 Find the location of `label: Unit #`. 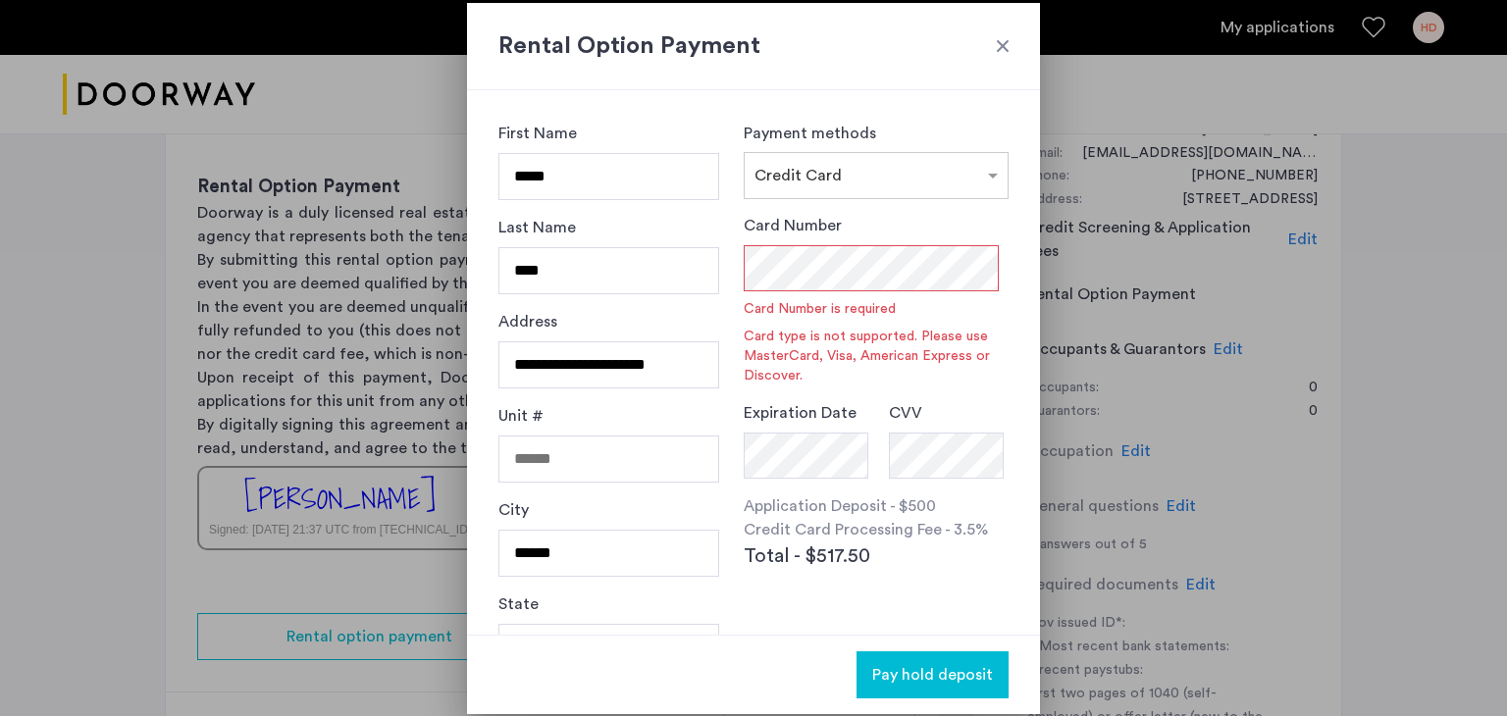

label: Unit # is located at coordinates (521, 416).